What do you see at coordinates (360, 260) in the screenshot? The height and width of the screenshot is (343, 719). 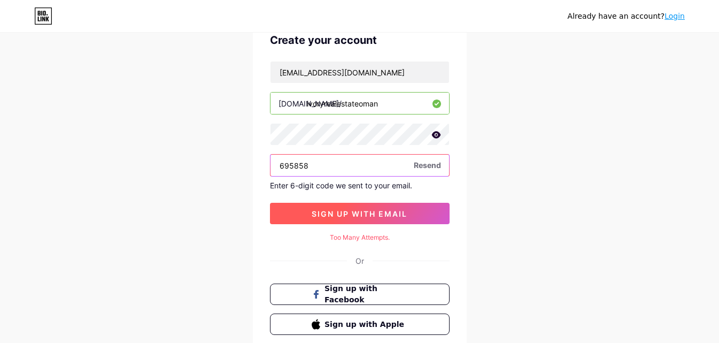 I see `div: Or` at bounding box center [360, 260].